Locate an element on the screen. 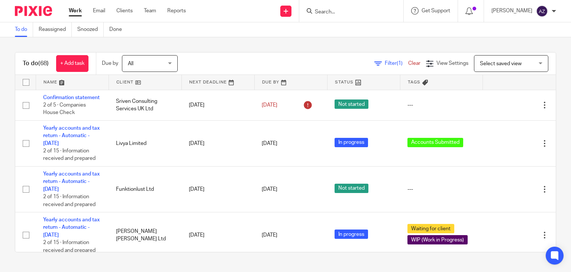 The width and height of the screenshot is (571, 272). a: Done is located at coordinates (118, 29).